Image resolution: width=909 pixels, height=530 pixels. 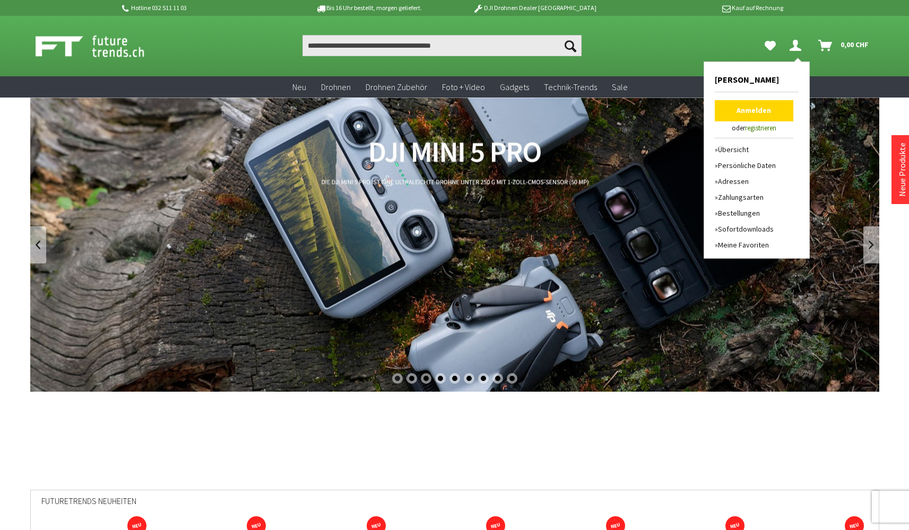 I want to click on a: registrieren, so click(x=760, y=128).